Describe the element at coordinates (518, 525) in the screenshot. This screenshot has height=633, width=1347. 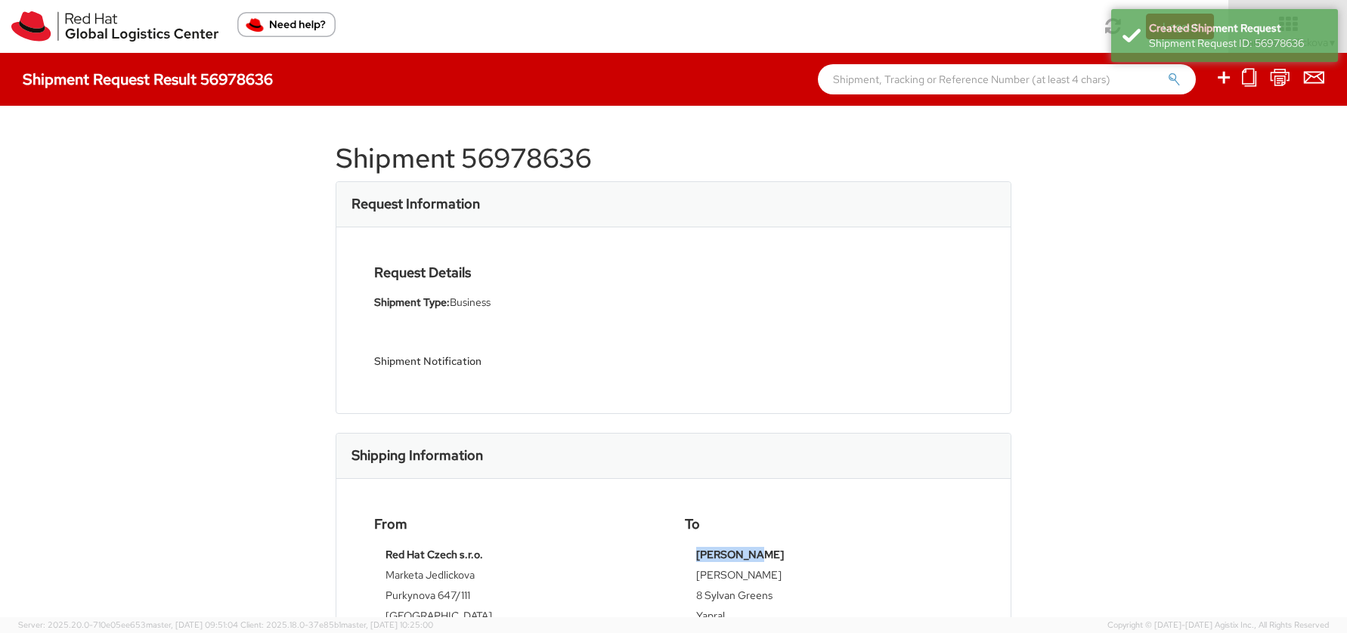
I see `h4: From` at that location.